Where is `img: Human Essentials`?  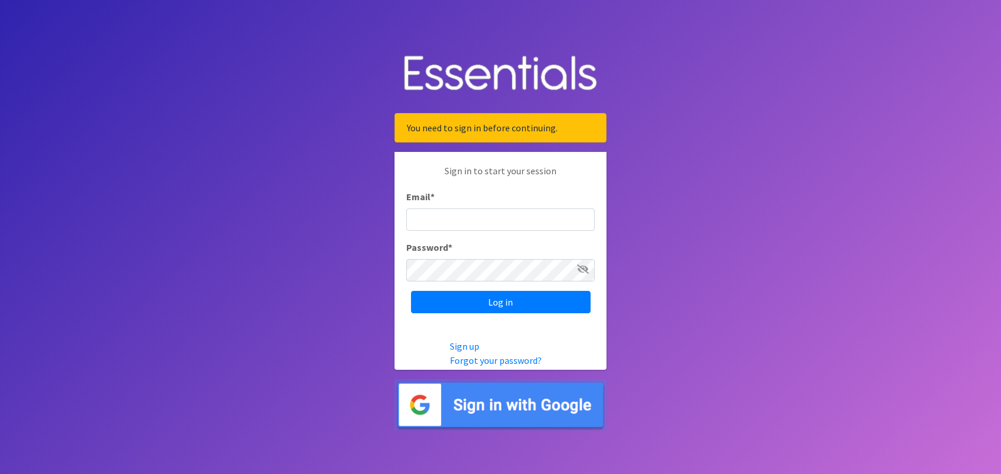 img: Human Essentials is located at coordinates (500, 74).